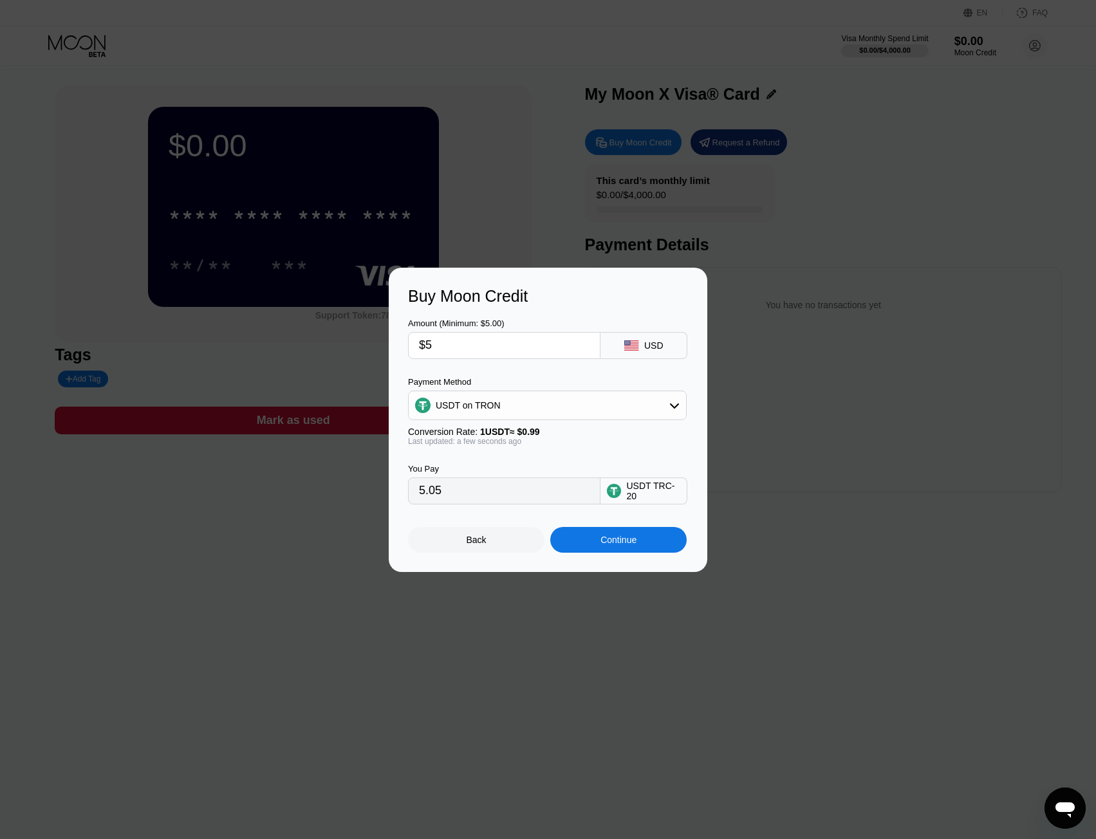  I want to click on div: Buy Moon Credit, so click(548, 296).